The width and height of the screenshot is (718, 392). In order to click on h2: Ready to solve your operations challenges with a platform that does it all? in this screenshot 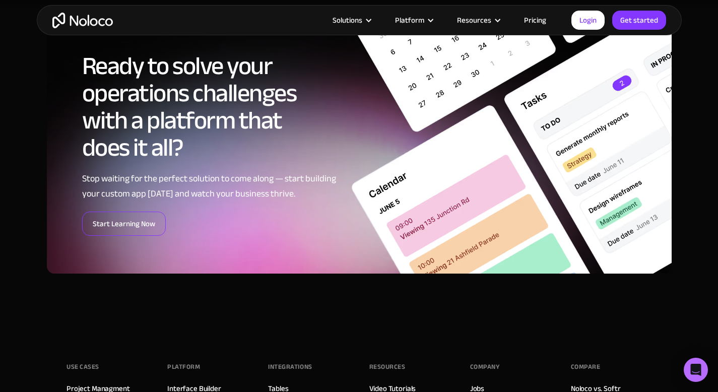, I will do `click(209, 107)`.